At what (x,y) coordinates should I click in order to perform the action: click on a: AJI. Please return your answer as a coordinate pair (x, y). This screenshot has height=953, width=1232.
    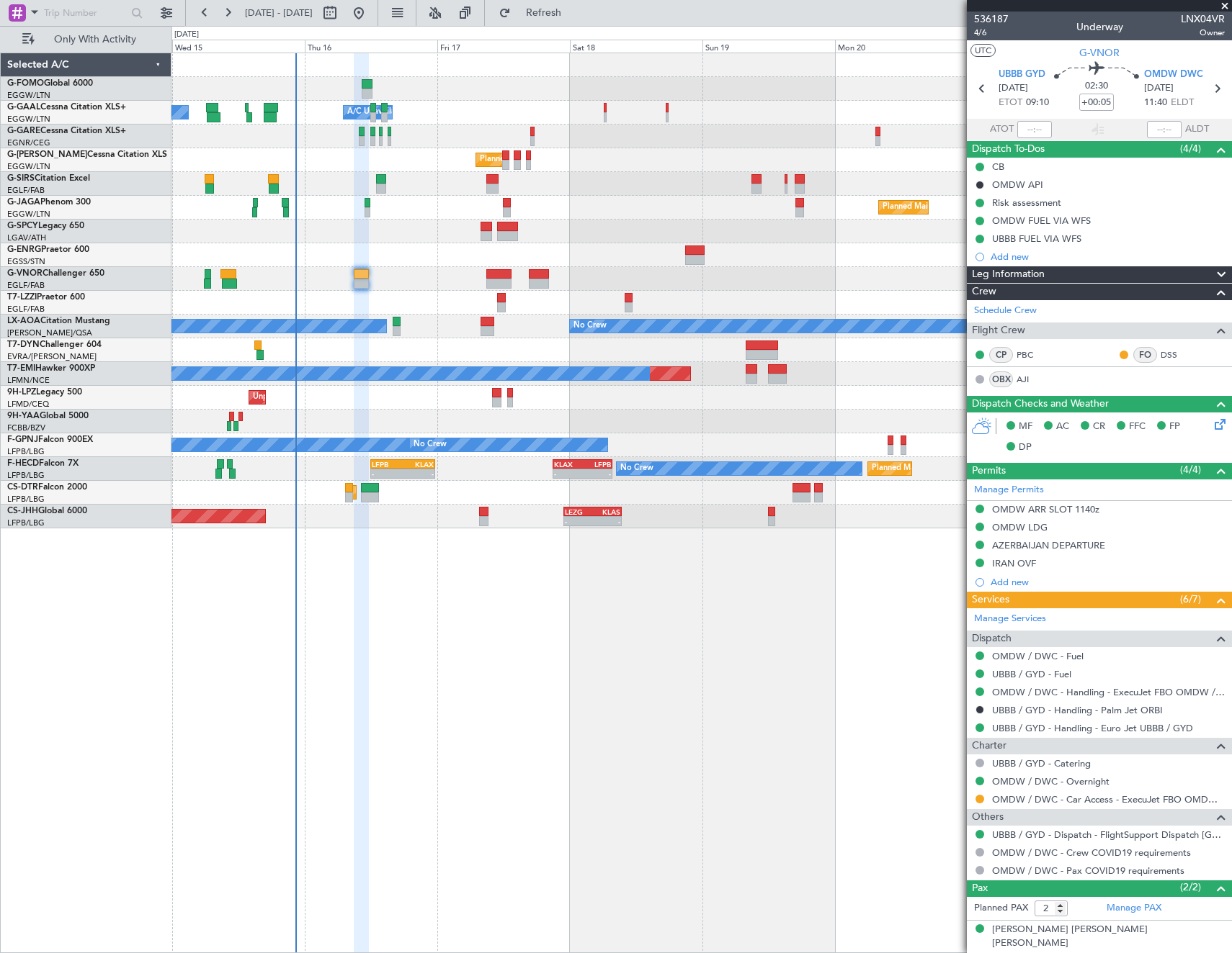
    Looking at the image, I should click on (1033, 379).